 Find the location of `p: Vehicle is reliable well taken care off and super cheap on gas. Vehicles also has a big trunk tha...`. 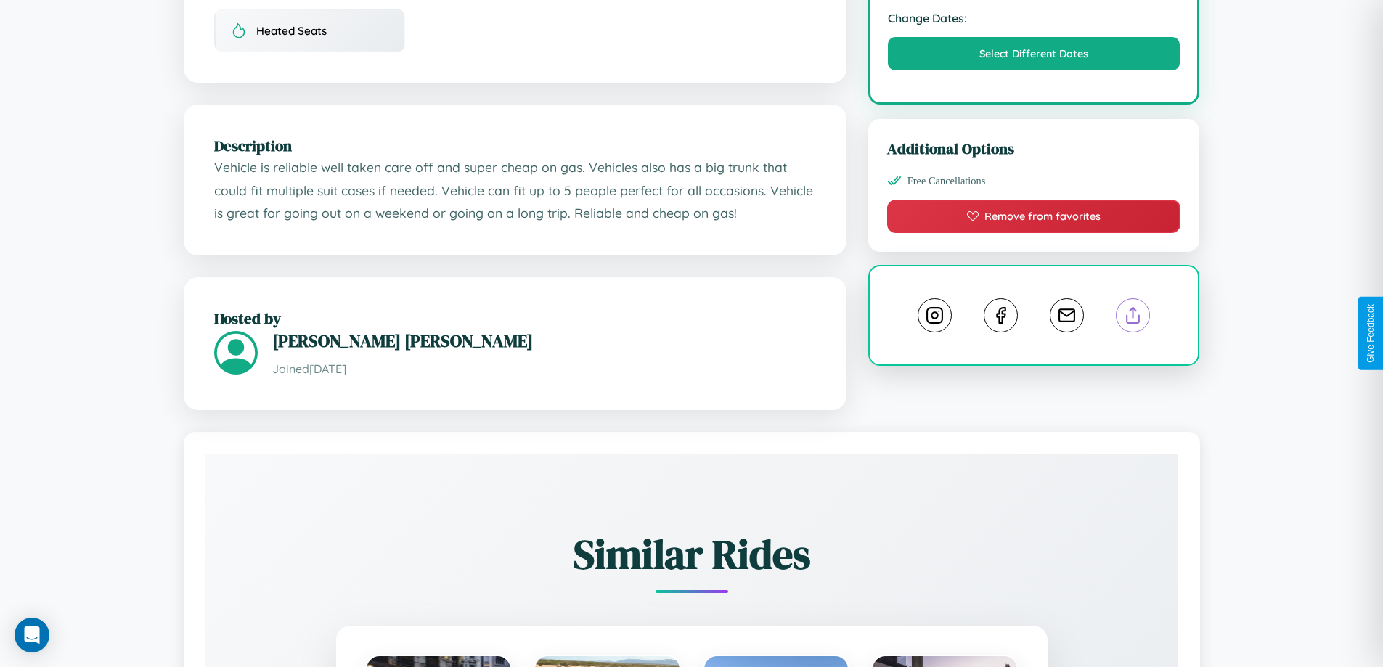

p: Vehicle is reliable well taken care off and super cheap on gas. Vehicles also has a big trunk tha... is located at coordinates (515, 190).